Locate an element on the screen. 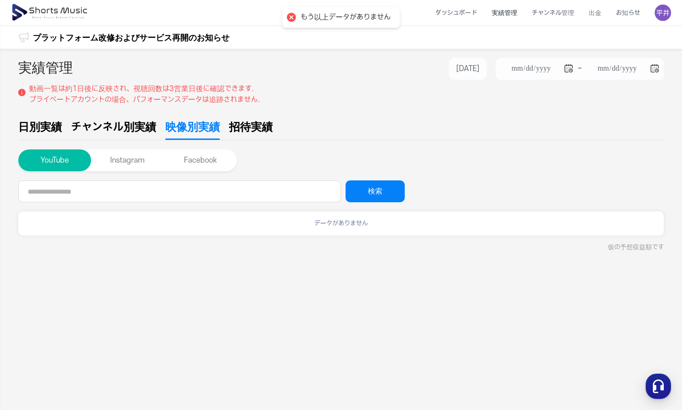  a: お知らせ is located at coordinates (628, 13).